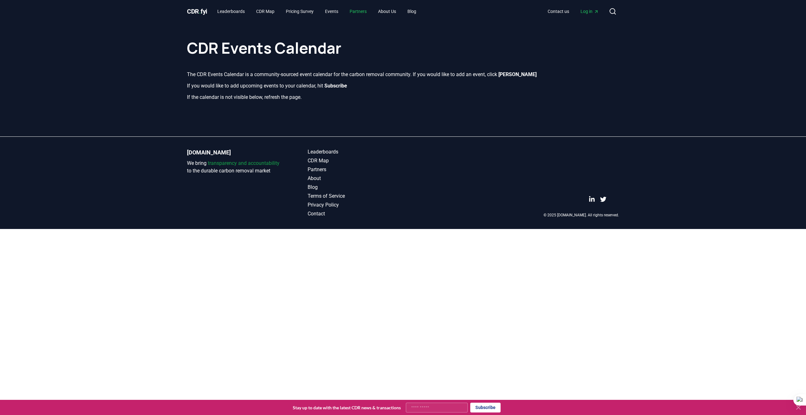  I want to click on a: Events, so click(331, 11).